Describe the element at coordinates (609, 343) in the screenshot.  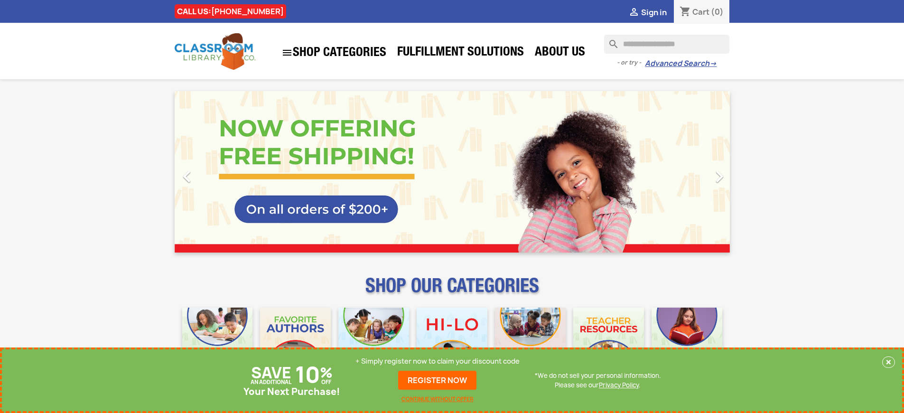
I see `img: CLC_Teacher_Resources_Mobile.jpg` at that location.